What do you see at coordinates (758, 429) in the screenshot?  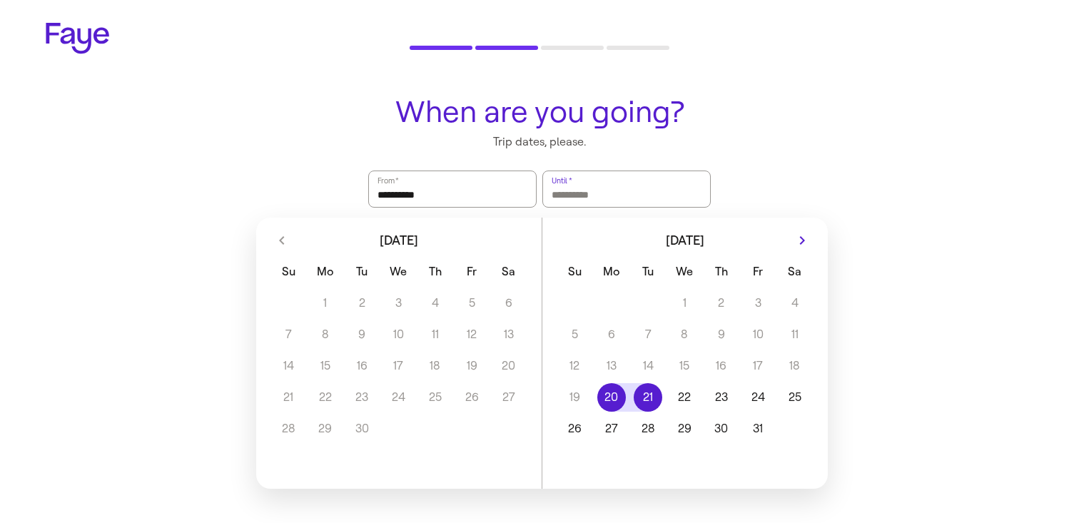 I see `button: 31` at bounding box center [758, 429].